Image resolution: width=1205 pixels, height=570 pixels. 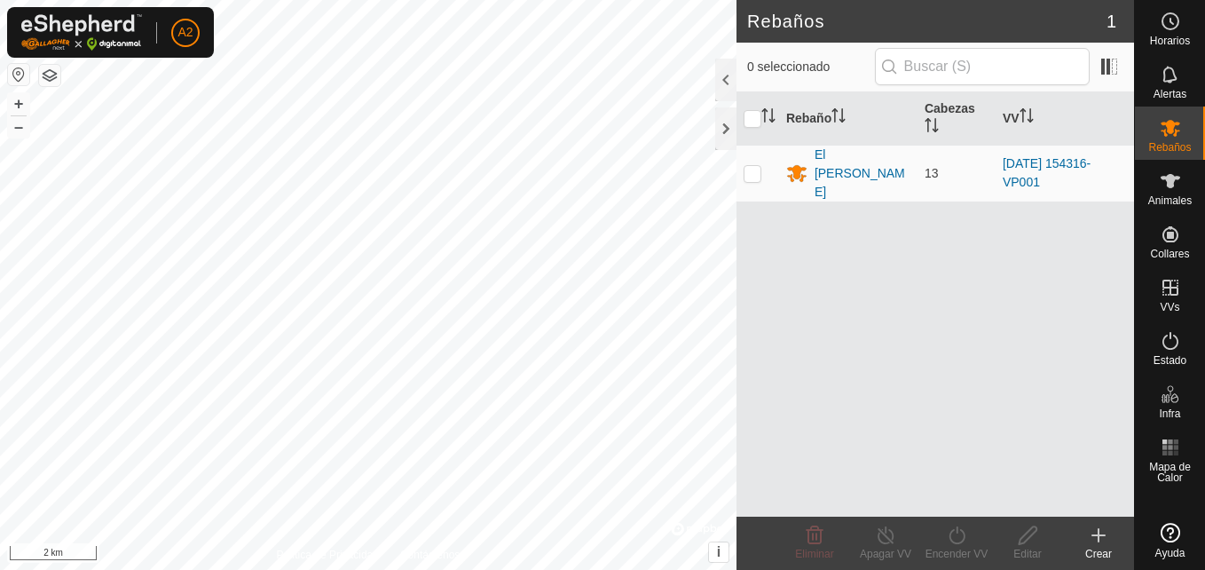 What do you see at coordinates (1170, 472) in the screenshot?
I see `span: Mapa de Calor` at bounding box center [1170, 472].